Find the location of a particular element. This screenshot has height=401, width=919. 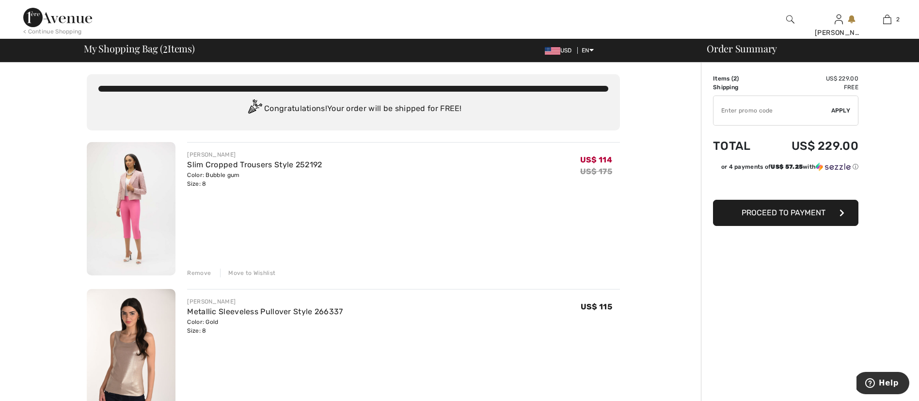

a: Slim Cropped Trousers Style 252192 is located at coordinates (255, 164).